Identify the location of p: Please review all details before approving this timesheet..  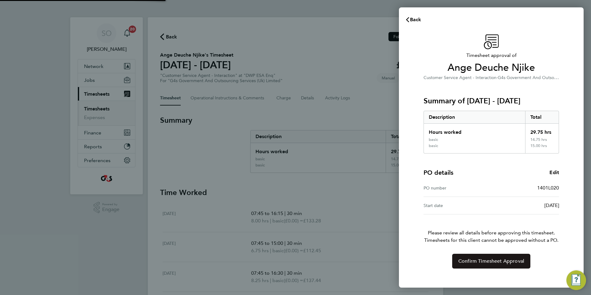
(492, 229).